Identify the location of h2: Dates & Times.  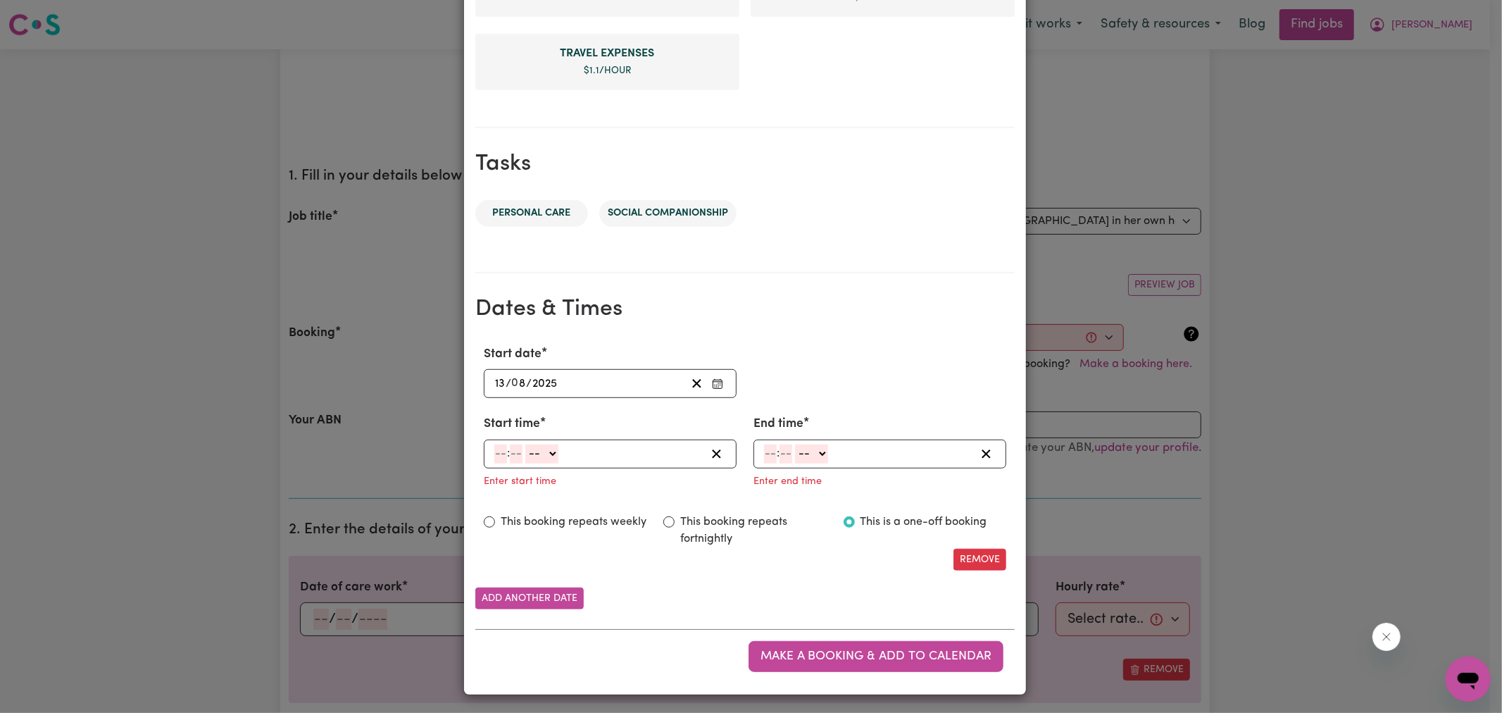
(745, 309).